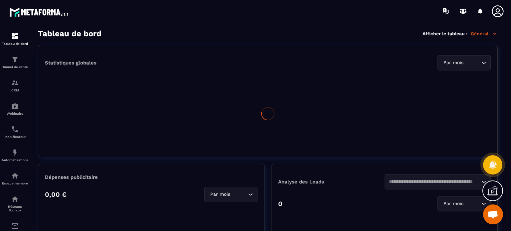 The height and width of the screenshot is (231, 511). I want to click on a: formationformationCRM, so click(15, 86).